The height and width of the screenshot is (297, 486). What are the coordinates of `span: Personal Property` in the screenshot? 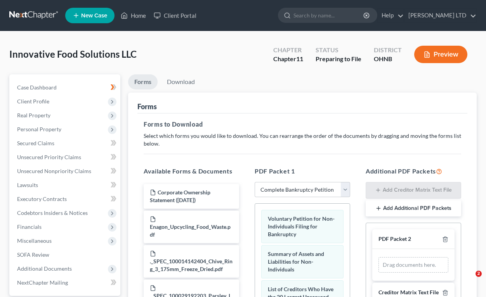 It's located at (39, 129).